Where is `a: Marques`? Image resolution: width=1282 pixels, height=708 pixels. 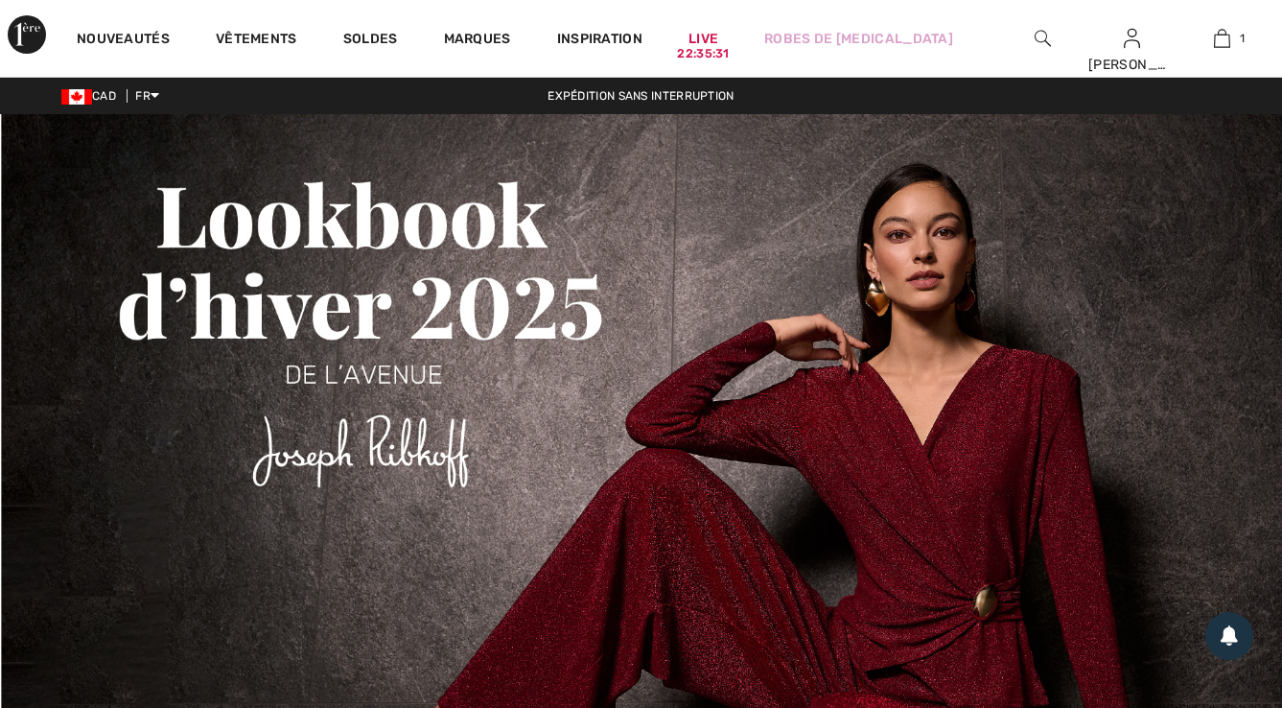 a: Marques is located at coordinates (478, 40).